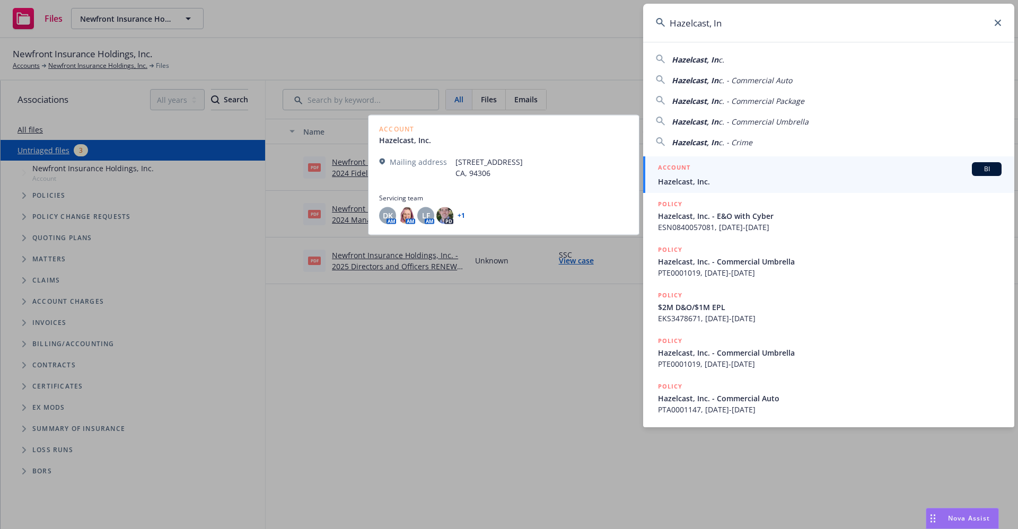 The height and width of the screenshot is (529, 1018). What do you see at coordinates (932, 518) in the screenshot?
I see `div: Drag to move` at bounding box center [932, 518].